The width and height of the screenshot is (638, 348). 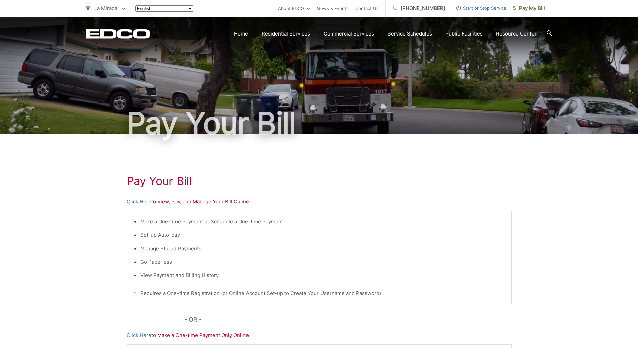 What do you see at coordinates (319, 293) in the screenshot?
I see `p: * Requires a One-time Registration (or Online Account Set-up to Create Your Username and Password)` at bounding box center [319, 293].